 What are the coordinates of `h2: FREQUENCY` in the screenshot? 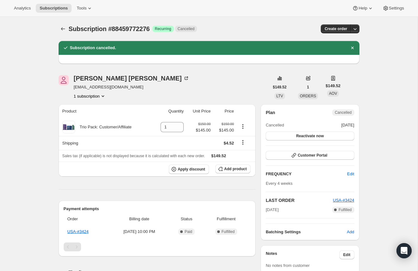 It's located at (306, 174).